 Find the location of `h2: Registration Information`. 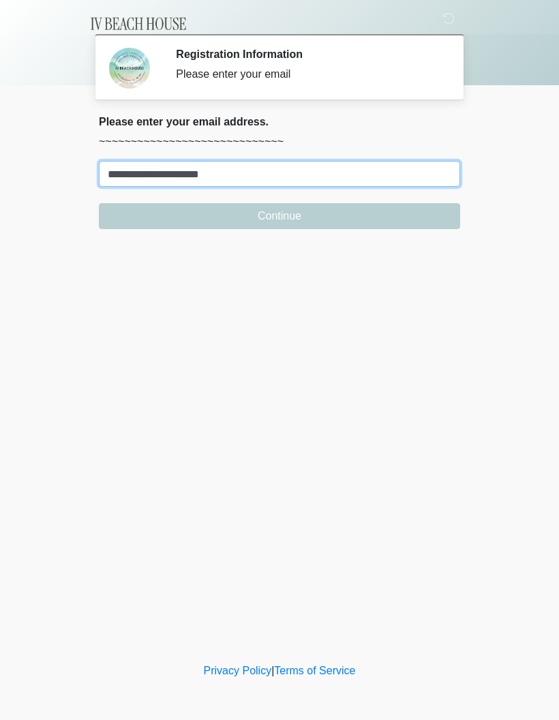

h2: Registration Information is located at coordinates (308, 54).